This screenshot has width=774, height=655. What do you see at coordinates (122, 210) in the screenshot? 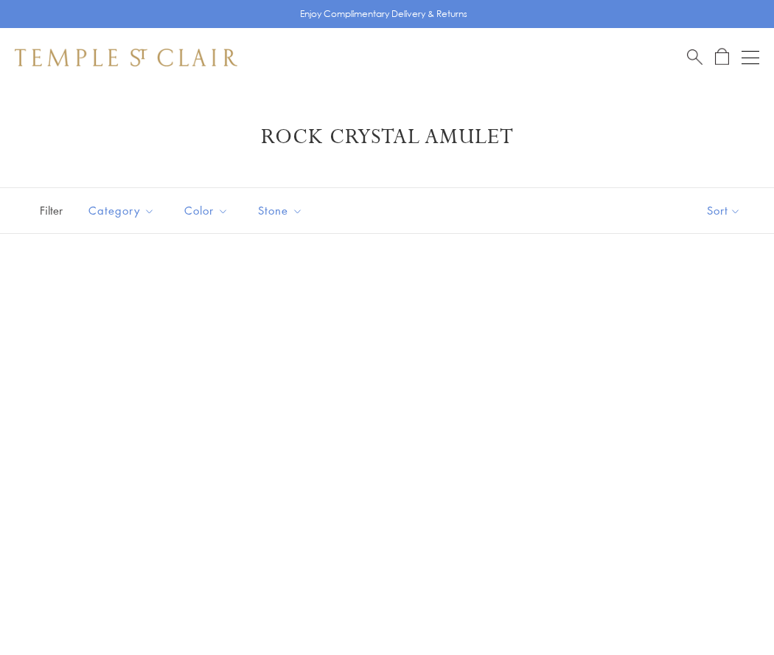
I see `button: Category` at bounding box center [122, 210].